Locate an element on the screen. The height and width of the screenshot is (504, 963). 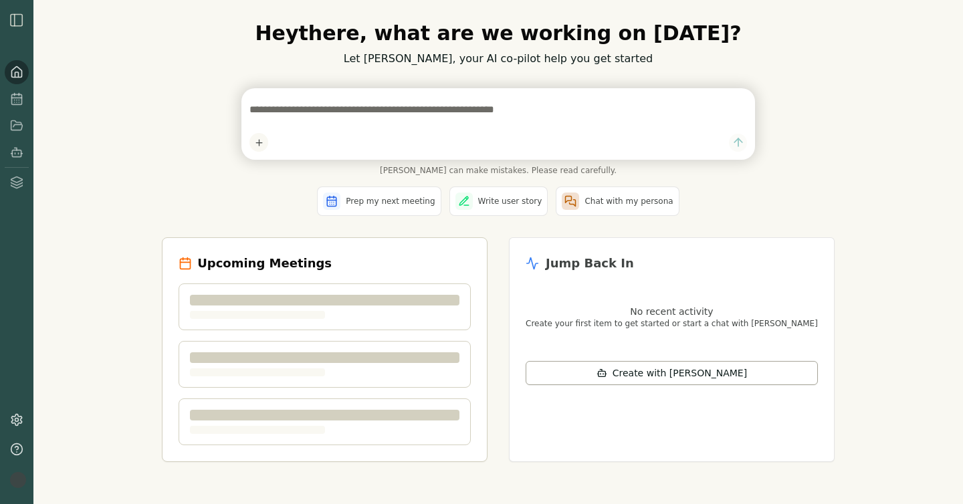
button: Open Sidebar is located at coordinates (17, 20).